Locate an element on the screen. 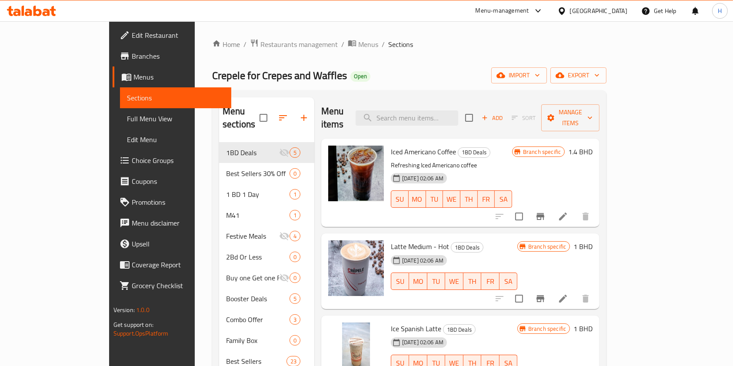 This screenshot has width=733, height=366. h2: Menu items is located at coordinates (333, 118).